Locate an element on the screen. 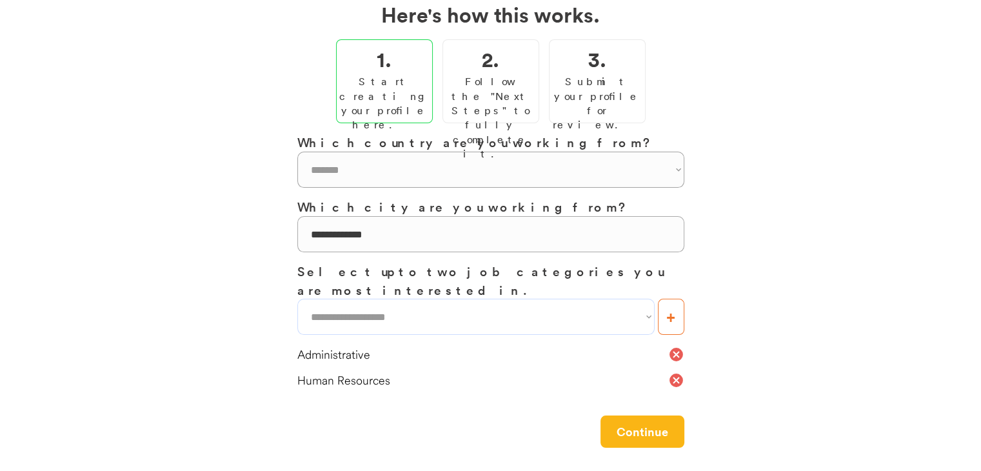 This screenshot has width=981, height=471. h3: Which city are you working from? is located at coordinates (491, 206).